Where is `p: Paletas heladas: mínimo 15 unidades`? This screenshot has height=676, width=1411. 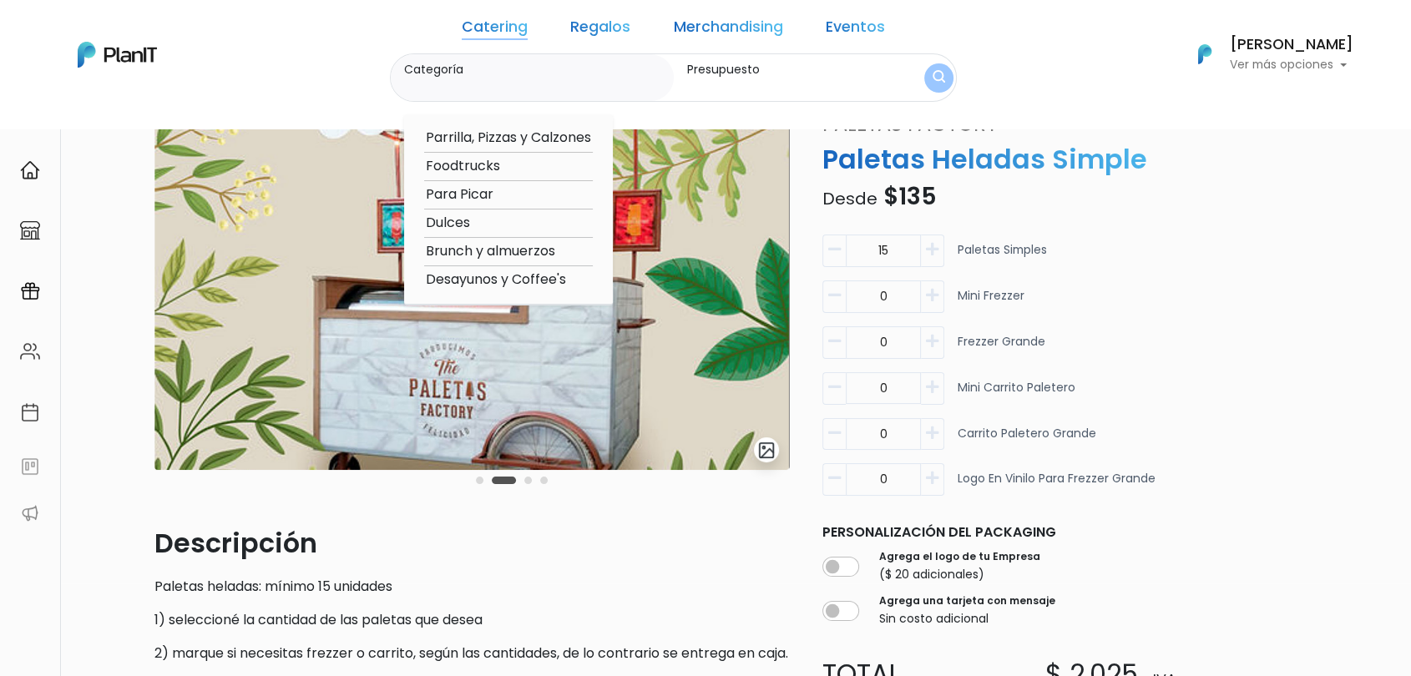 p: Paletas heladas: mínimo 15 unidades is located at coordinates (472, 587).